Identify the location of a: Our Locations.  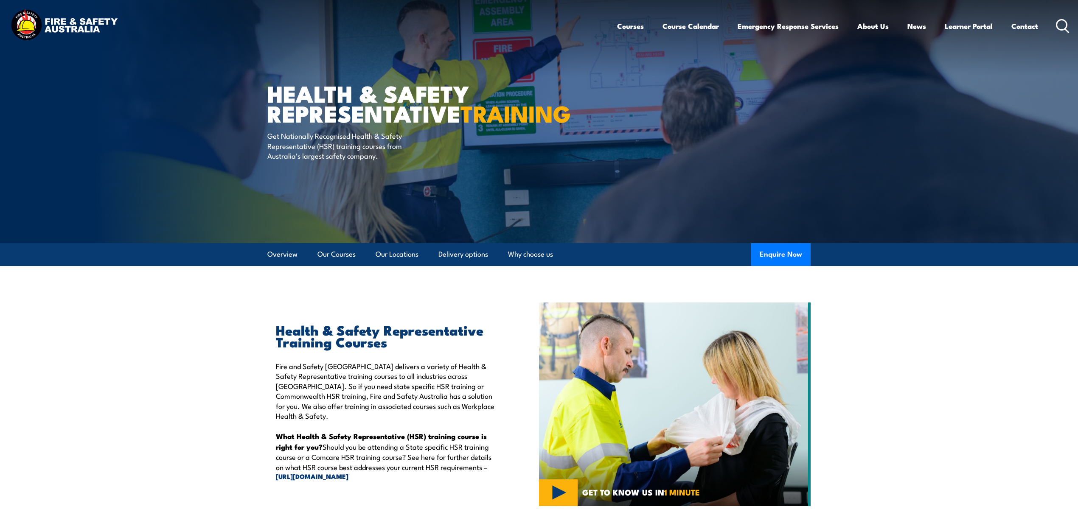
(397, 254).